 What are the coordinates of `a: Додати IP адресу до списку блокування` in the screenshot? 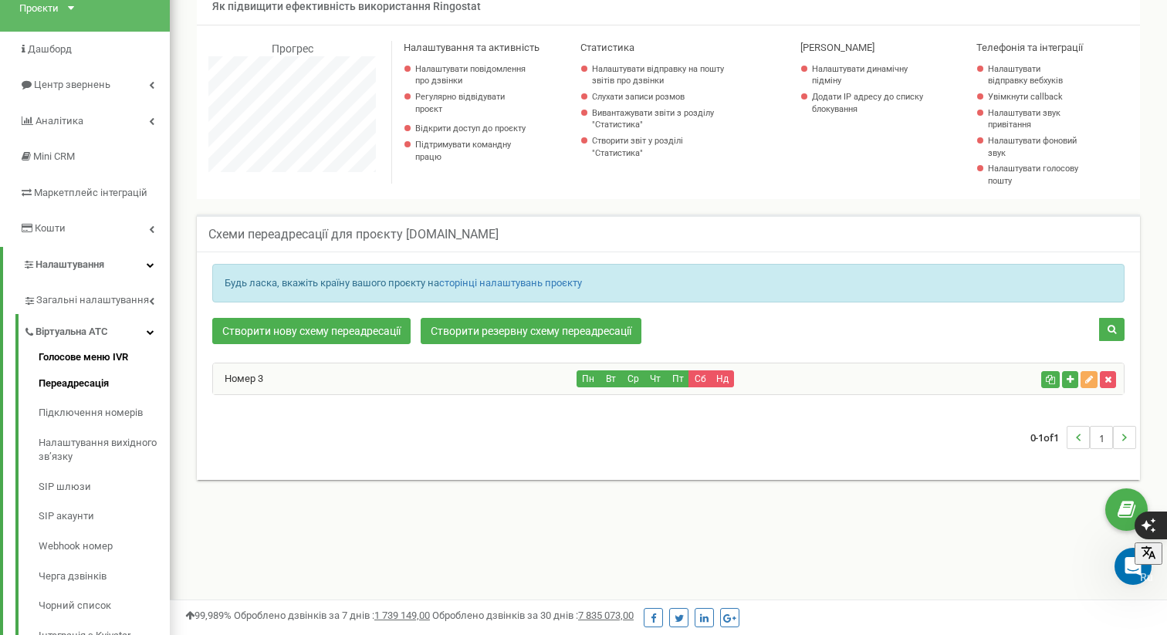 It's located at (868, 103).